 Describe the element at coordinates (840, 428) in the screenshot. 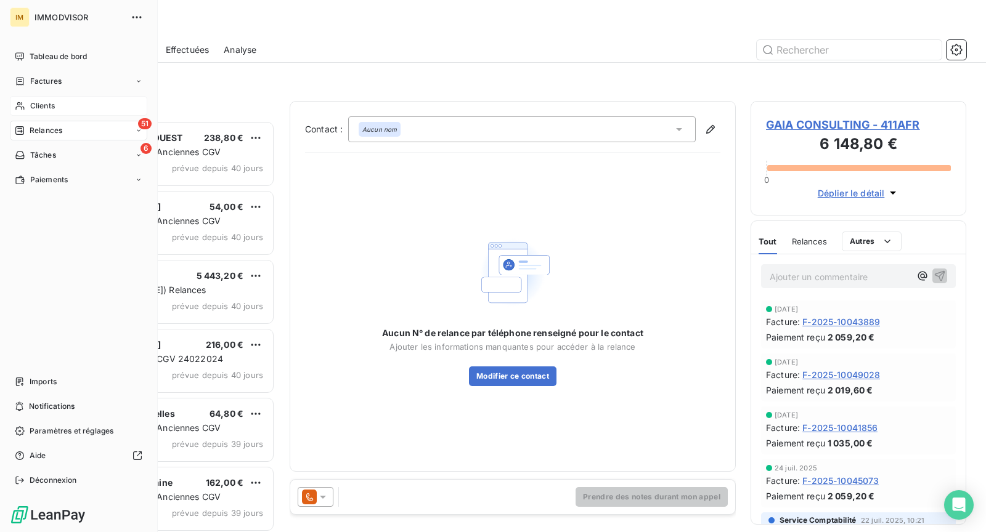

I see `span: F-2025-10041856` at that location.